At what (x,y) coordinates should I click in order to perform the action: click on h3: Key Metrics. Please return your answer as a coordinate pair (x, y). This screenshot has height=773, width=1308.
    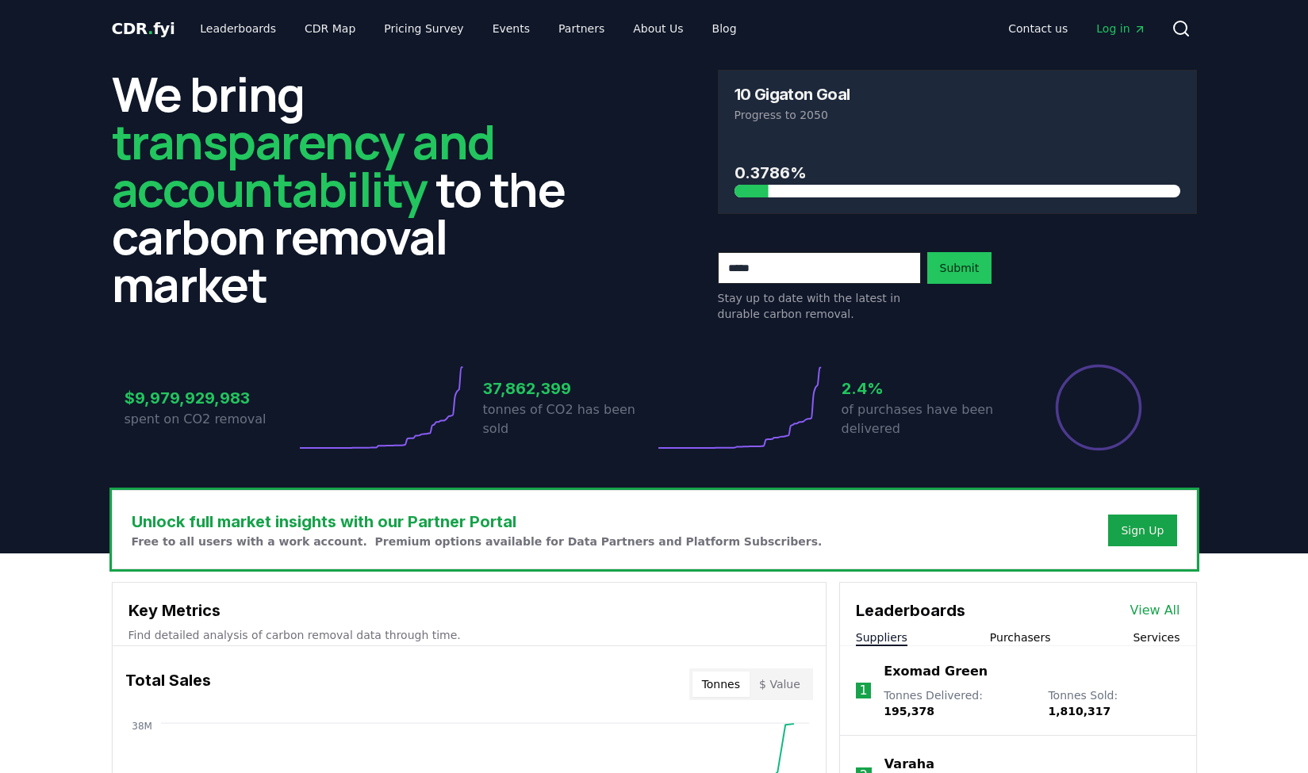
    Looking at the image, I should click on (469, 611).